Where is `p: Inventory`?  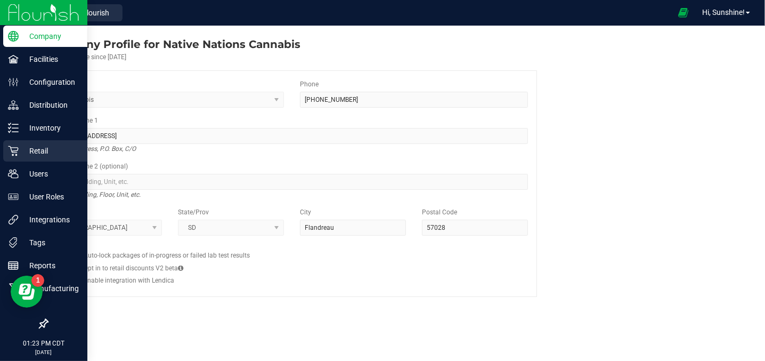
p: Inventory is located at coordinates (51, 128).